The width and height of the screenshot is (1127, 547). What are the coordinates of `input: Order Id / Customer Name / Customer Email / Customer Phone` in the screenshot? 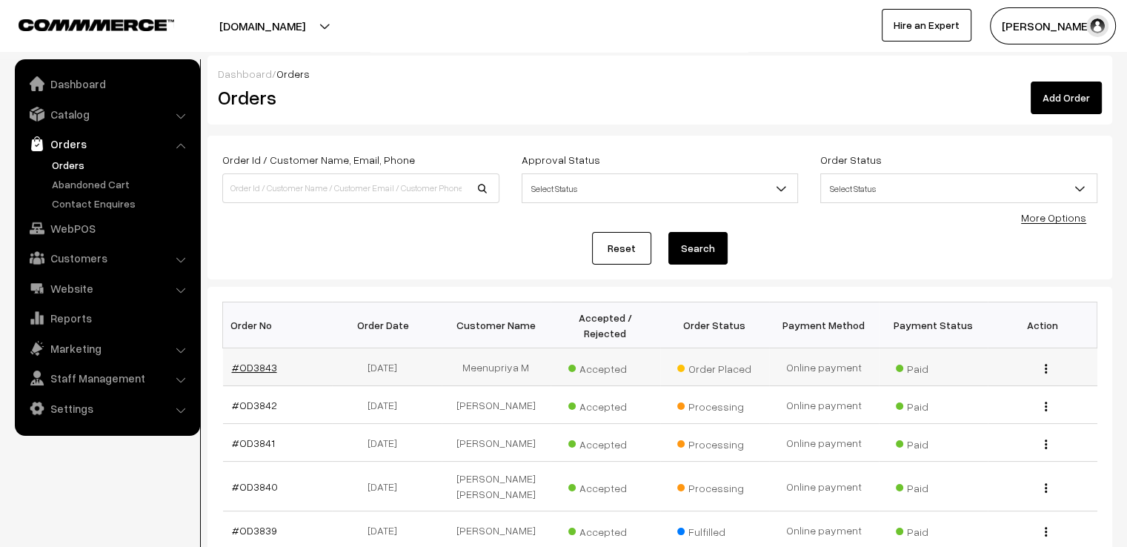 It's located at (361, 188).